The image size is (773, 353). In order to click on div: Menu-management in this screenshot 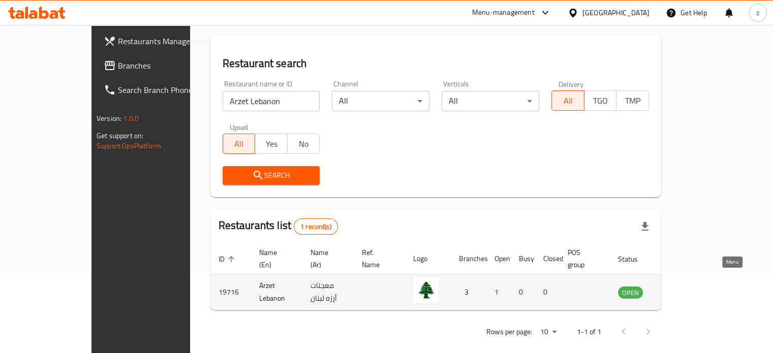, I will do `click(503, 13)`.